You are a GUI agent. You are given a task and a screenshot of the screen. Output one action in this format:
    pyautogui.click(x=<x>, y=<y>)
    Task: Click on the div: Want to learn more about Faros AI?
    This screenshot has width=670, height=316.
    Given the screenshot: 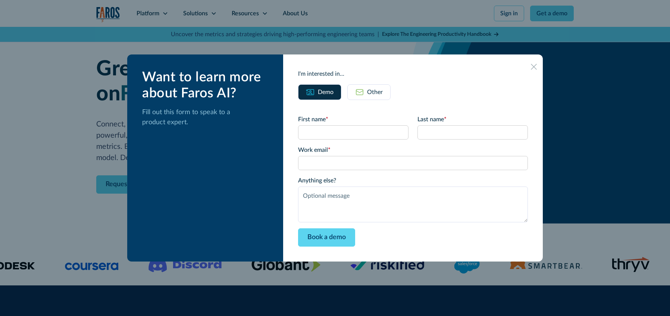 What is the action you would take?
    pyautogui.click(x=207, y=85)
    